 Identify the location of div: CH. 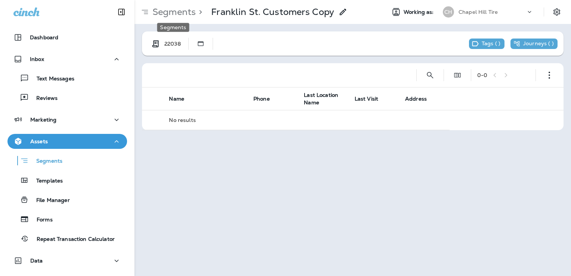
(449, 12).